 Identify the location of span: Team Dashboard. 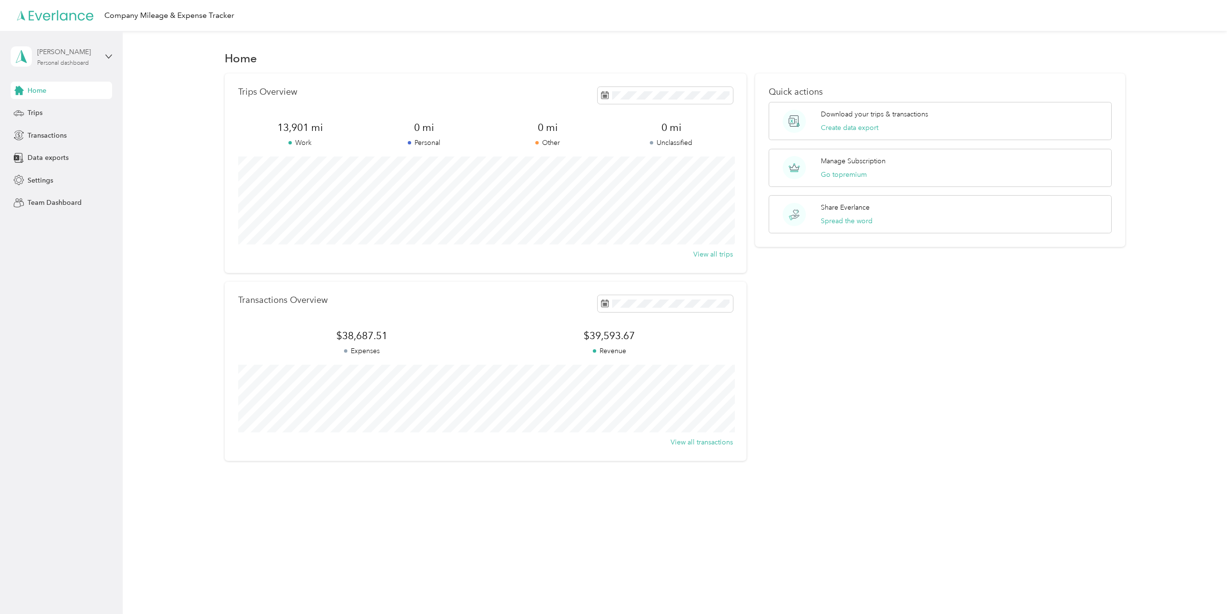
(55, 202).